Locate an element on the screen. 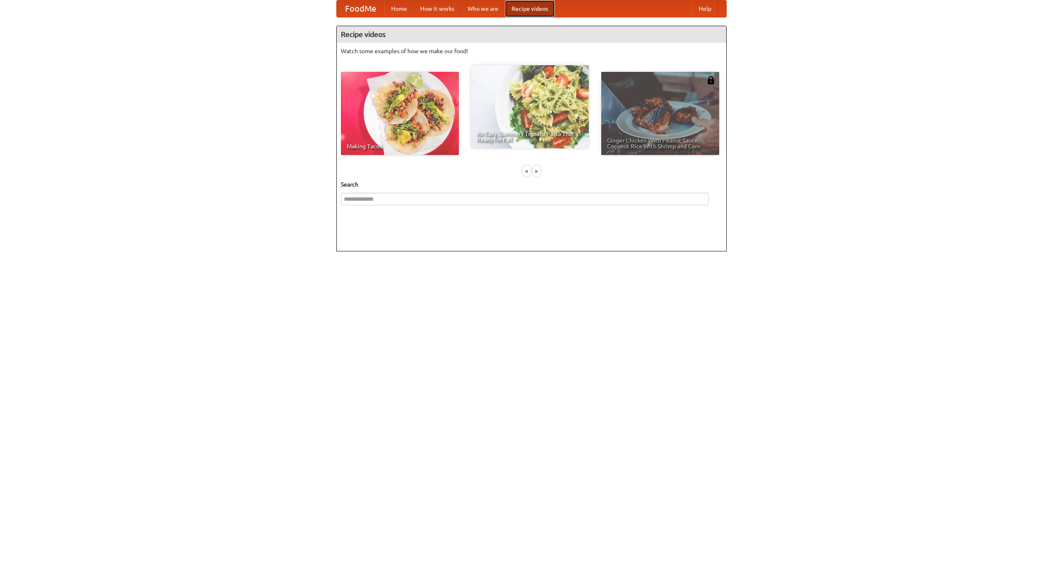  img: 483408.png is located at coordinates (711, 80).